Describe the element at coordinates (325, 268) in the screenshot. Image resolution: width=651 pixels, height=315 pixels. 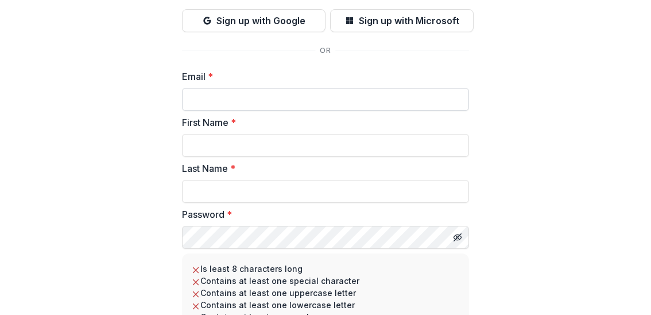
I see `li: Is least 8 characters long` at that location.